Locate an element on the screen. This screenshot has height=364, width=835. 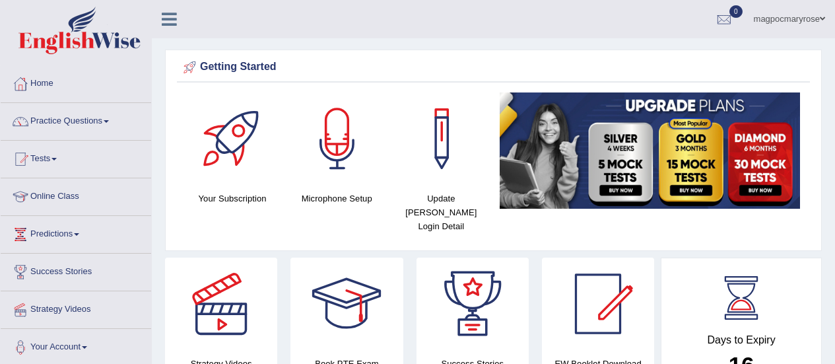
a: Strategy Videos is located at coordinates (76, 308).